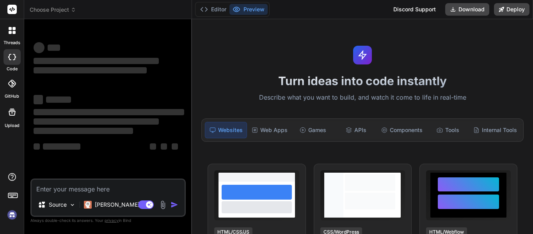  What do you see at coordinates (356, 130) in the screenshot?
I see `div: APIs` at bounding box center [356, 130].